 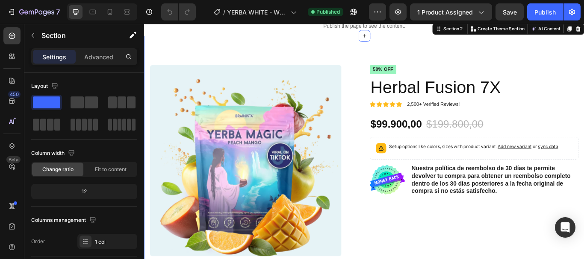 I want to click on img: gempages_568763735624123413-5d59f57f-5635-420c-b4cd-1f9b7ca107db.svg, so click(x=283, y=182).